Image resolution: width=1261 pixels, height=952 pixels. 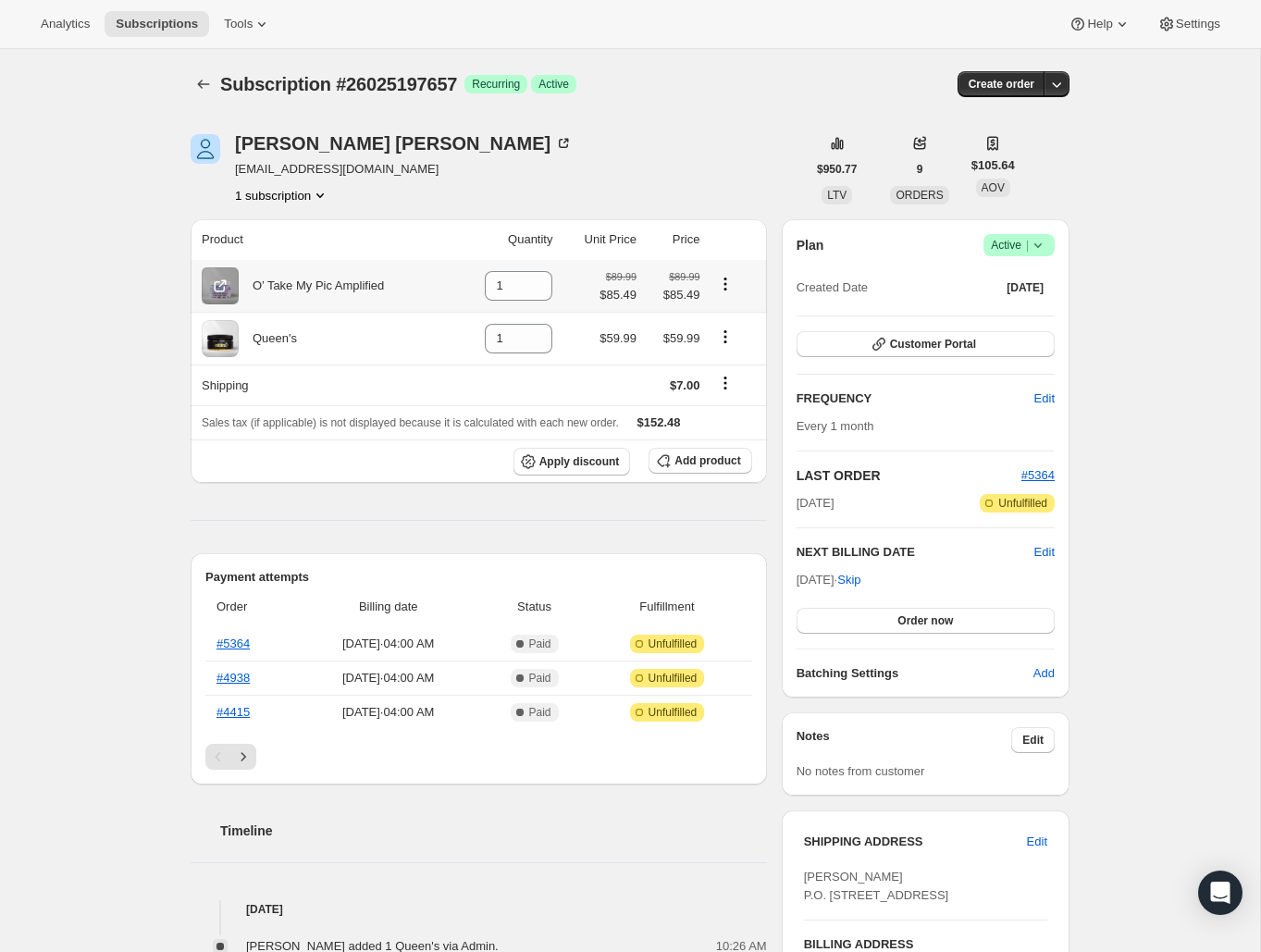 I want to click on button: #5364, so click(x=1038, y=476).